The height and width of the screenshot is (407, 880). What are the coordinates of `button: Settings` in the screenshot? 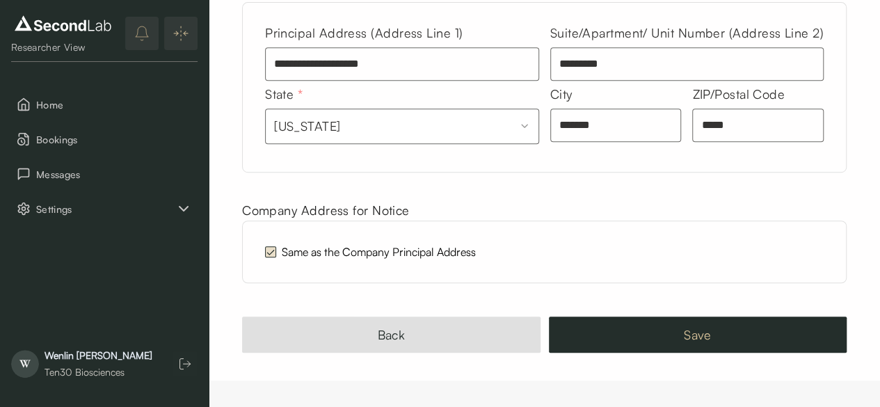 It's located at (104, 209).